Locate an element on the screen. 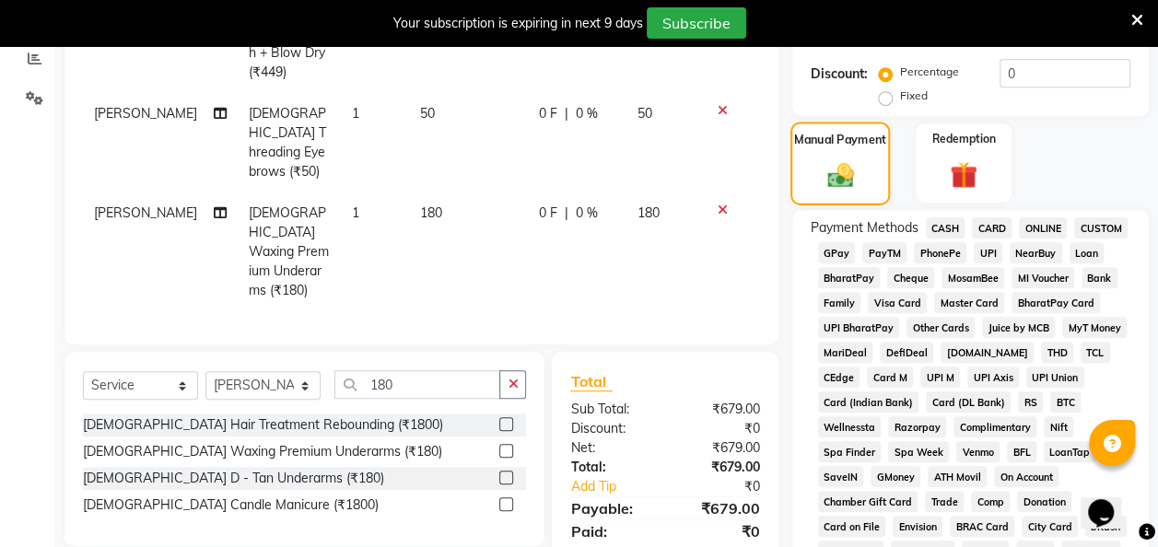 The width and height of the screenshot is (1158, 547). span: RS is located at coordinates (1030, 402).